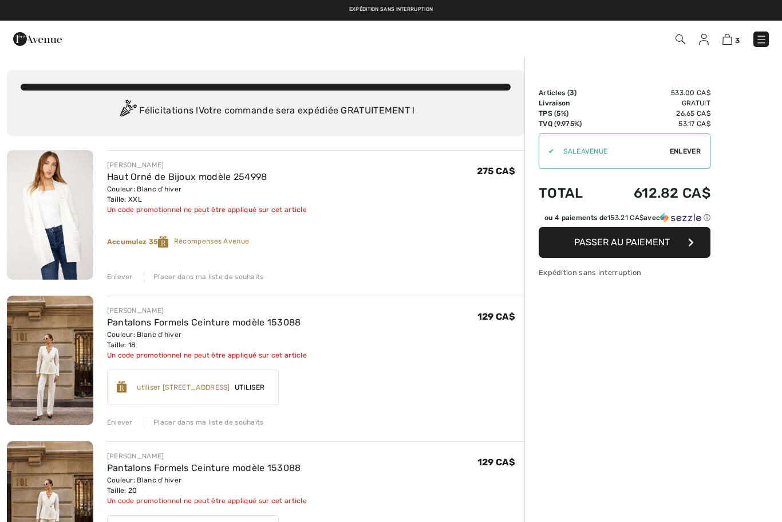 This screenshot has height=522, width=782. Describe the element at coordinates (656, 124) in the screenshot. I see `td: 53.17 CA$` at that location.